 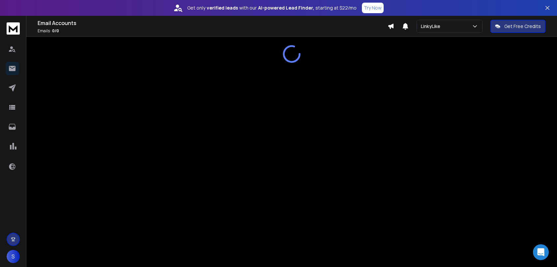 What do you see at coordinates (212, 23) in the screenshot?
I see `h1: Email Accounts` at bounding box center [212, 23].